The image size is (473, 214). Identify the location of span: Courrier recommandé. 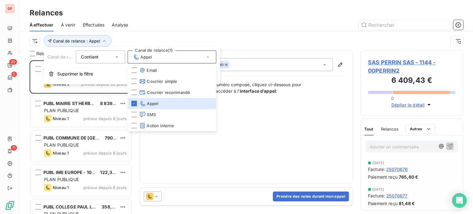
(164, 92).